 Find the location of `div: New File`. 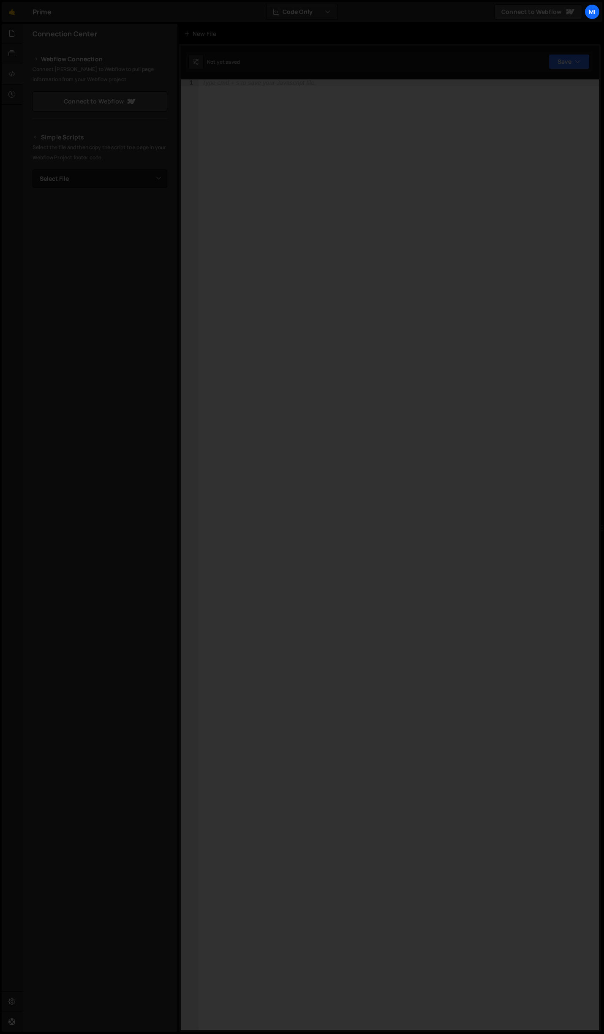

div: New File is located at coordinates (202, 34).